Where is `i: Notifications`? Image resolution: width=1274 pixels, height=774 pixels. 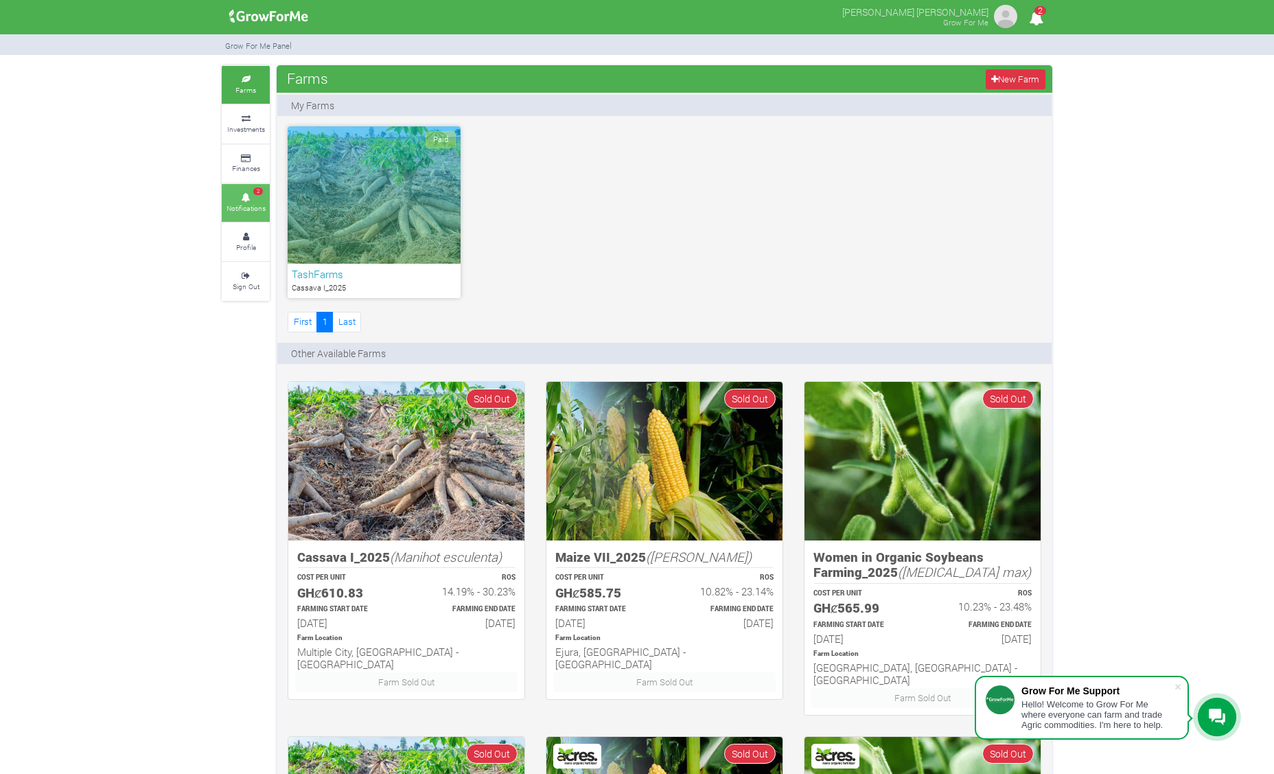 i: Notifications is located at coordinates (1036, 18).